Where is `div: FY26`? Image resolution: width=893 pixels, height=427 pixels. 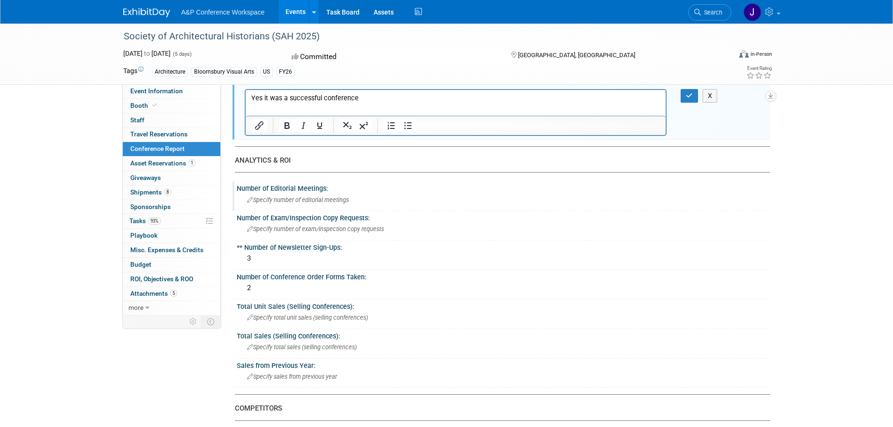 div: FY26 is located at coordinates (286, 72).